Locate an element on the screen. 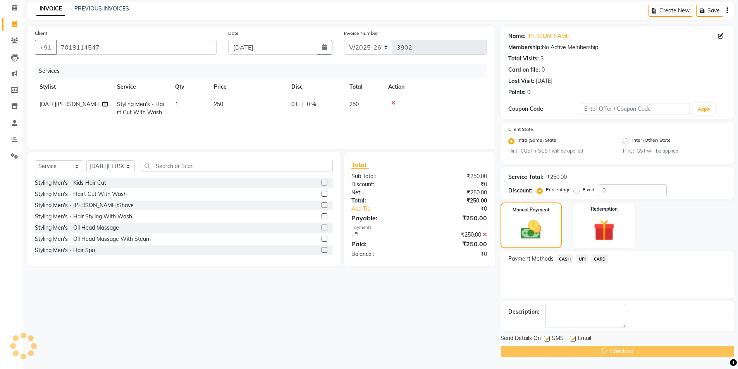 This screenshot has height=369, width=738. label: Redemption is located at coordinates (604, 209).